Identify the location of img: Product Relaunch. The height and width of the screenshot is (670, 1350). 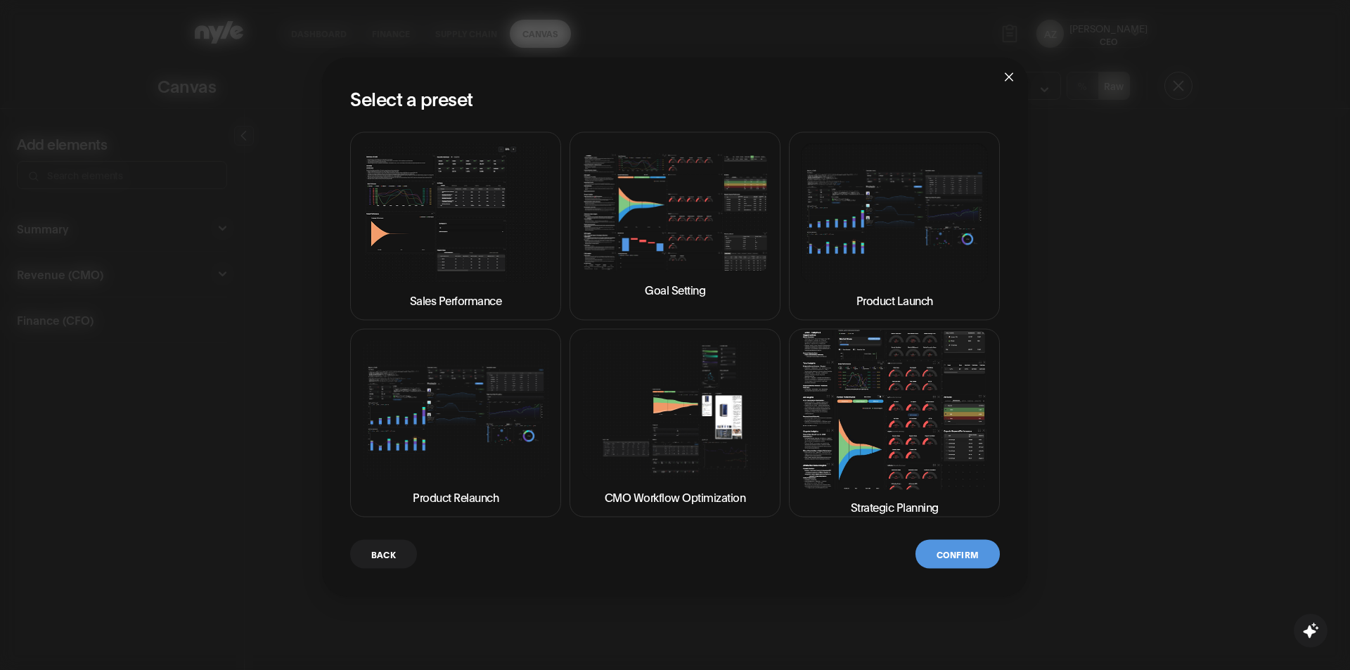
(456, 409).